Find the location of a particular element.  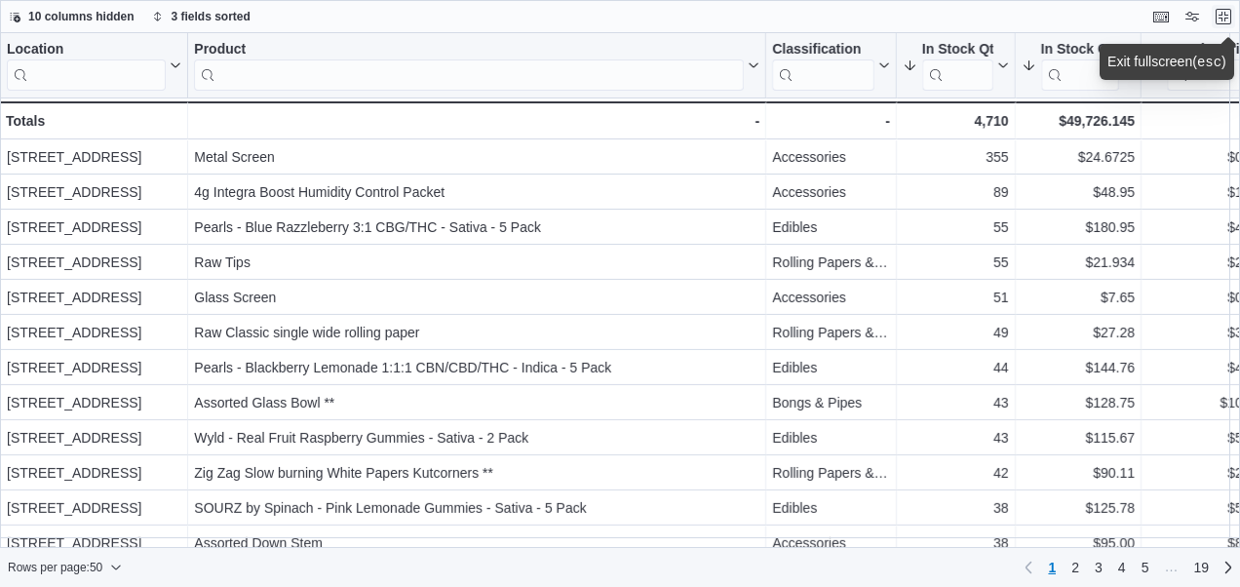

div: SOURZ by Spinach - Pink Lemonade Gummies - Sativa - 5 Pack is located at coordinates (477, 508).